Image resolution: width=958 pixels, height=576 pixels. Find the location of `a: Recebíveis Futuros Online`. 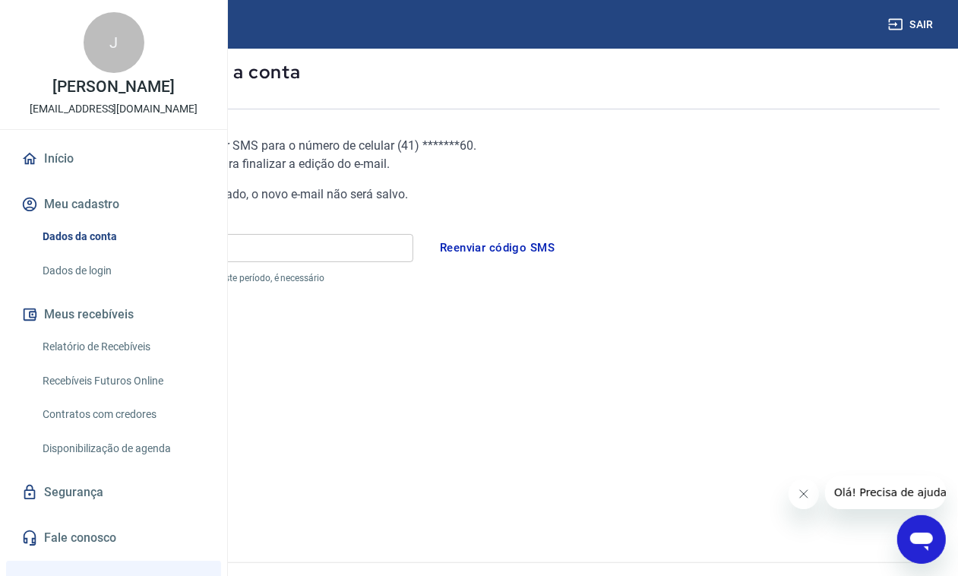

a: Recebíveis Futuros Online is located at coordinates (122, 380).